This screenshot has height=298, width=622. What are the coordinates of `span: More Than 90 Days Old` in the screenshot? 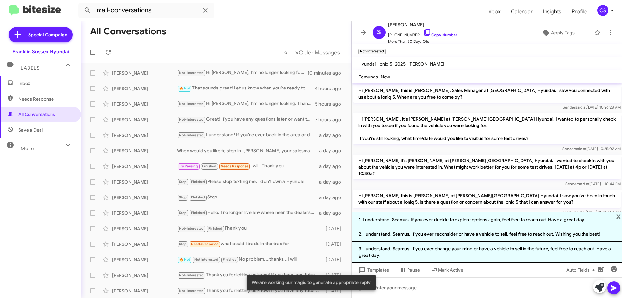 It's located at (423, 41).